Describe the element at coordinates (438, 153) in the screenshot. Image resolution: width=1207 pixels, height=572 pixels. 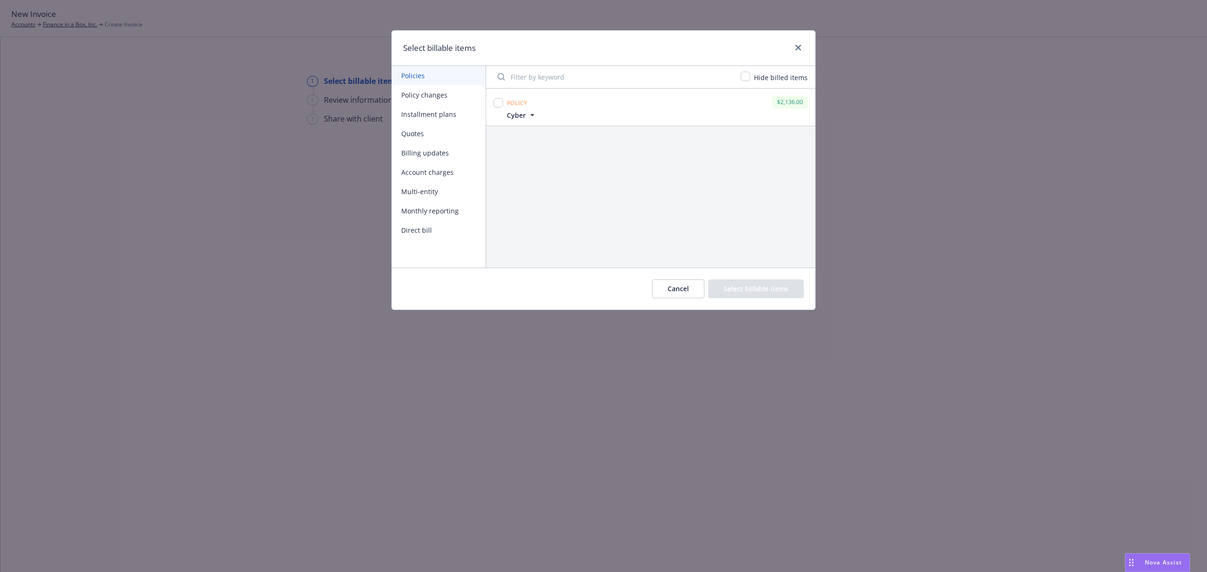
I see `button: Billing updates` at that location.